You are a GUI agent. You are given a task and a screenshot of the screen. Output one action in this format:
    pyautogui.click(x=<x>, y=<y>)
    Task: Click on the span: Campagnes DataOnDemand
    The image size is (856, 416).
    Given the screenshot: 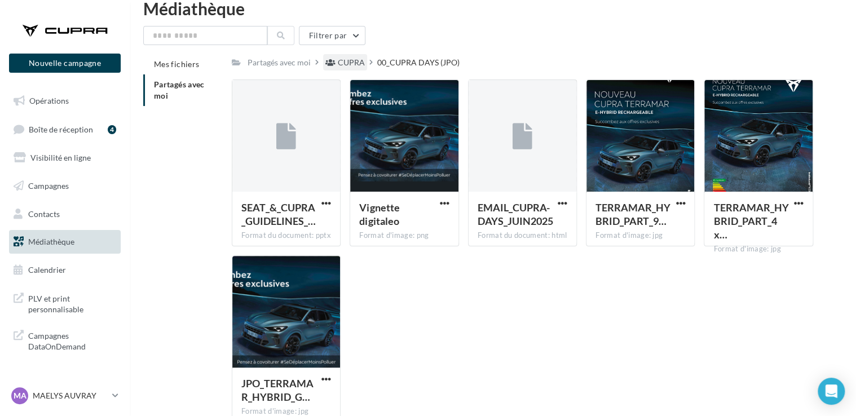 What is the action you would take?
    pyautogui.click(x=72, y=340)
    